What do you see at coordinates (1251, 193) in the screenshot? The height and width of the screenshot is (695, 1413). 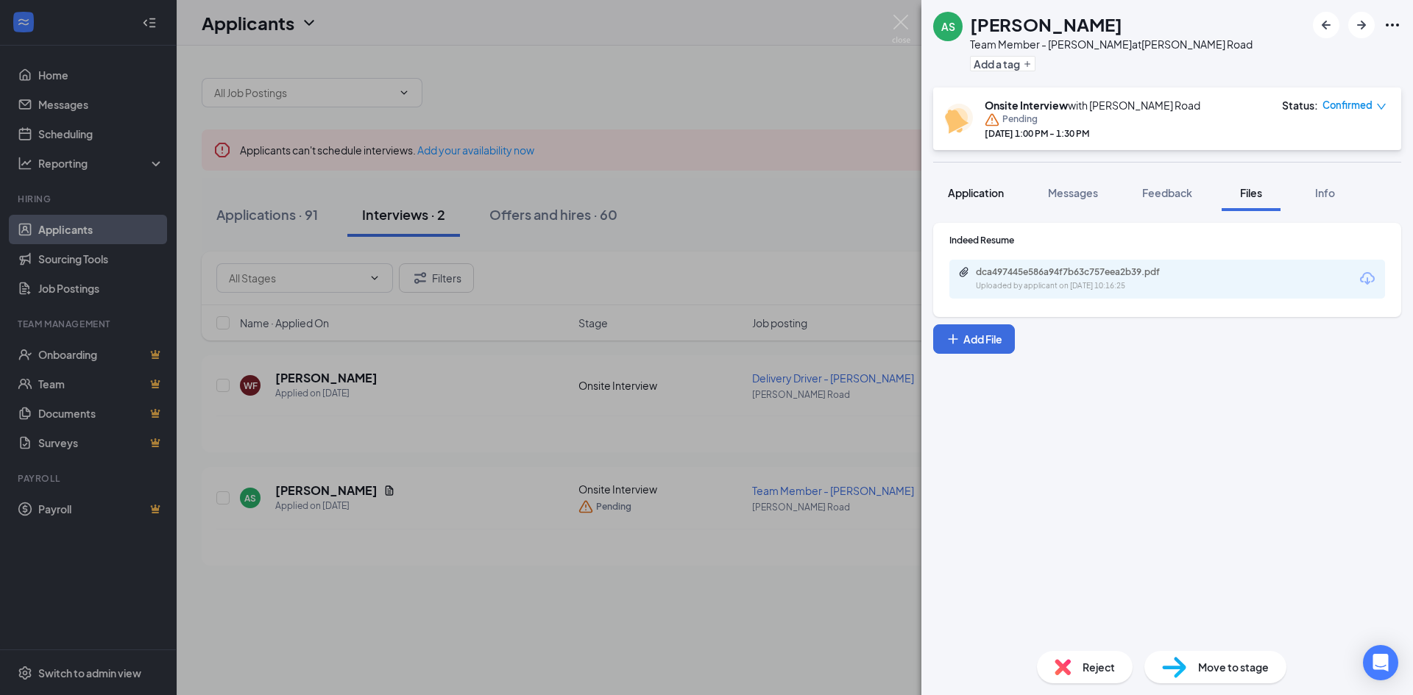 I see `span: Files` at bounding box center [1251, 193].